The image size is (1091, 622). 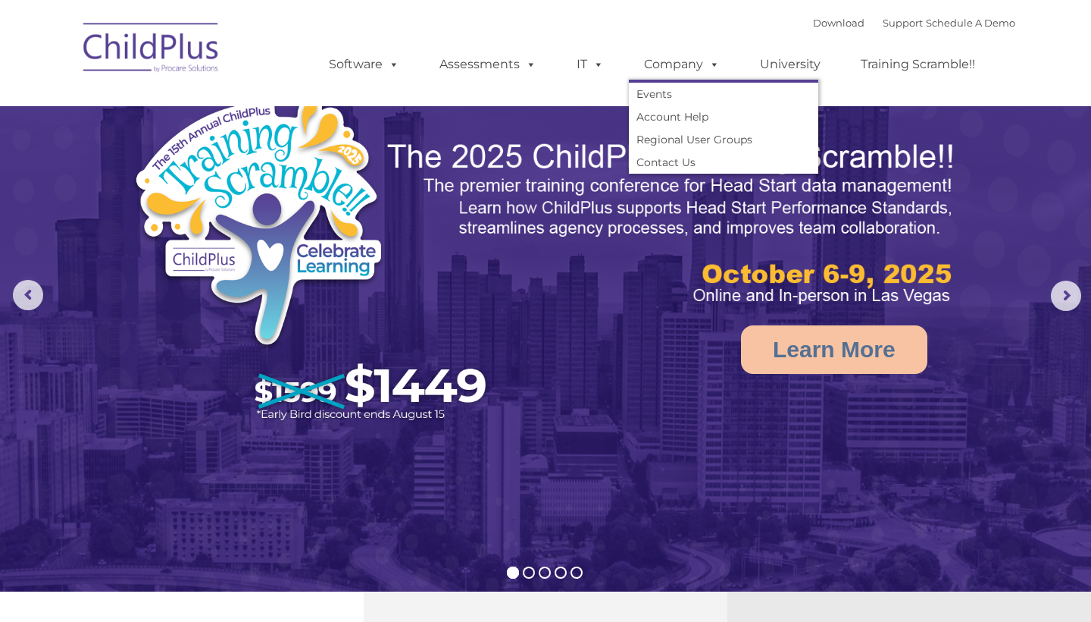 What do you see at coordinates (724, 139) in the screenshot?
I see `a: Regional User Groups` at bounding box center [724, 139].